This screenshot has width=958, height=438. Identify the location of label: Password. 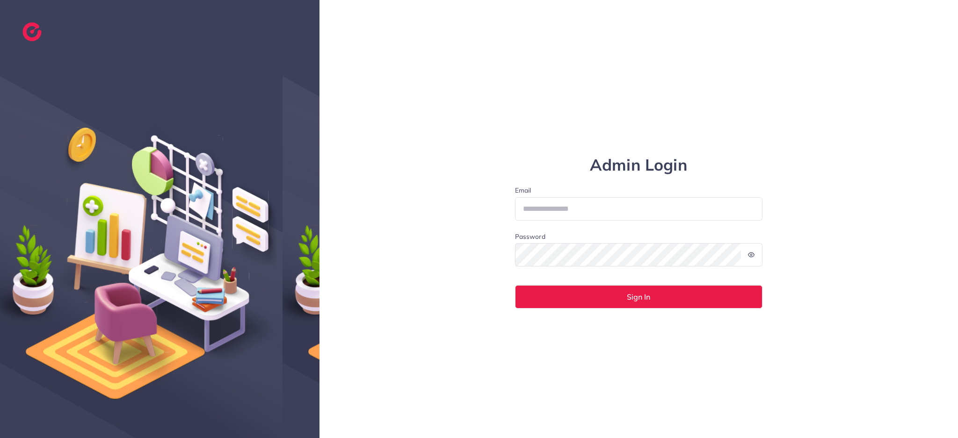
(530, 237).